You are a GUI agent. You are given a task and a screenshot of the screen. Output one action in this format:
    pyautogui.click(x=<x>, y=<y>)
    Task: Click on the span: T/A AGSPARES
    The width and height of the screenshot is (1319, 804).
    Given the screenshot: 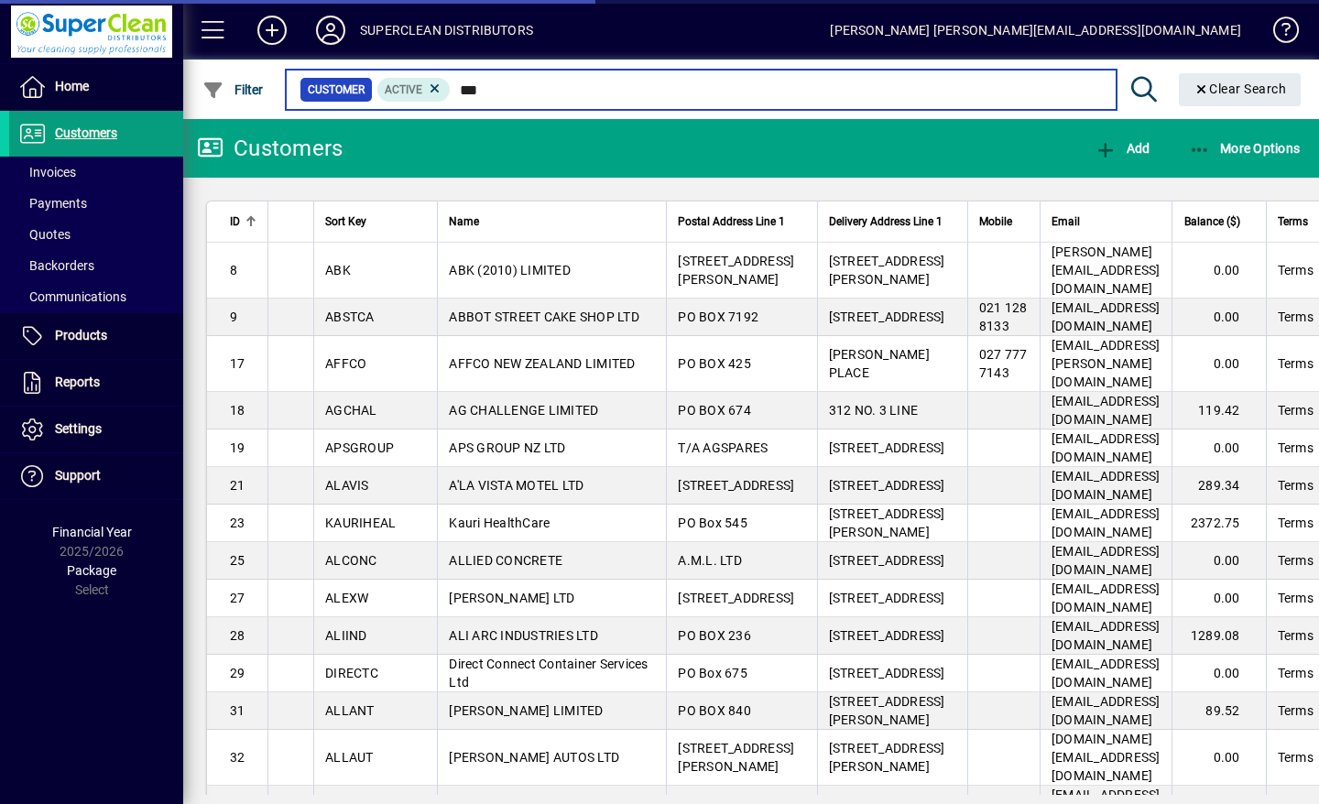 What is the action you would take?
    pyautogui.click(x=723, y=448)
    